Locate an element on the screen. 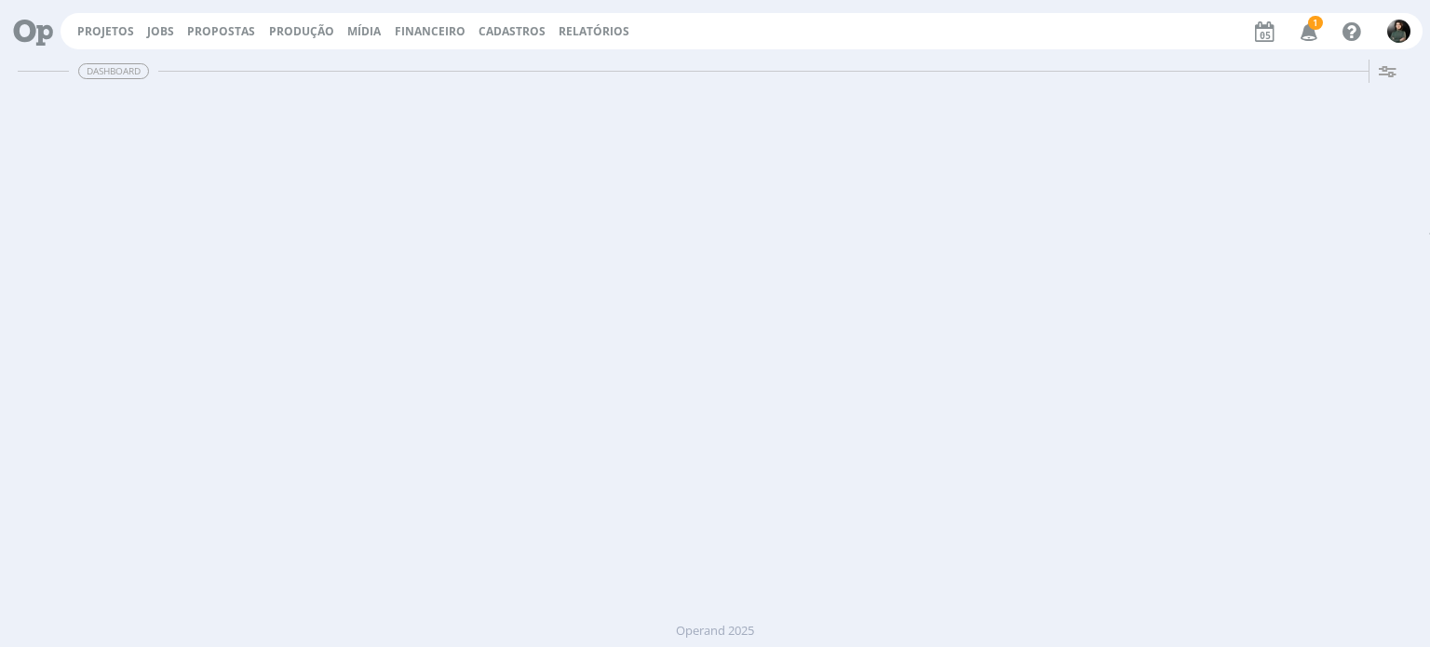 Image resolution: width=1430 pixels, height=647 pixels. a: Produção is located at coordinates (302, 31).